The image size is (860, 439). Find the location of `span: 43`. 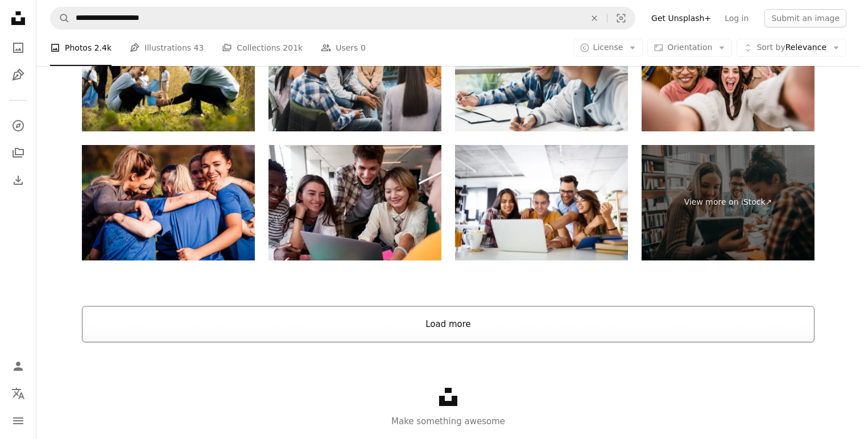

span: 43 is located at coordinates (199, 48).